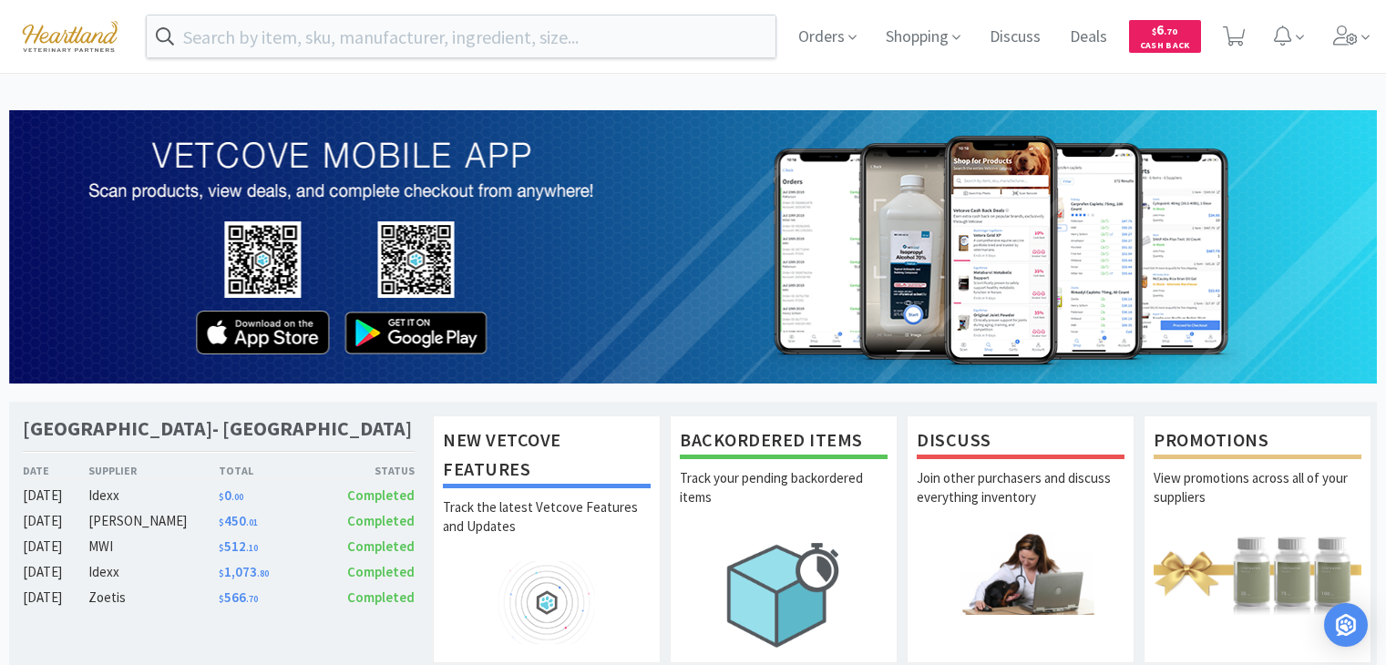 Image resolution: width=1386 pixels, height=665 pixels. What do you see at coordinates (547, 456) in the screenshot?
I see `h1: New Vetcove Features` at bounding box center [547, 456].